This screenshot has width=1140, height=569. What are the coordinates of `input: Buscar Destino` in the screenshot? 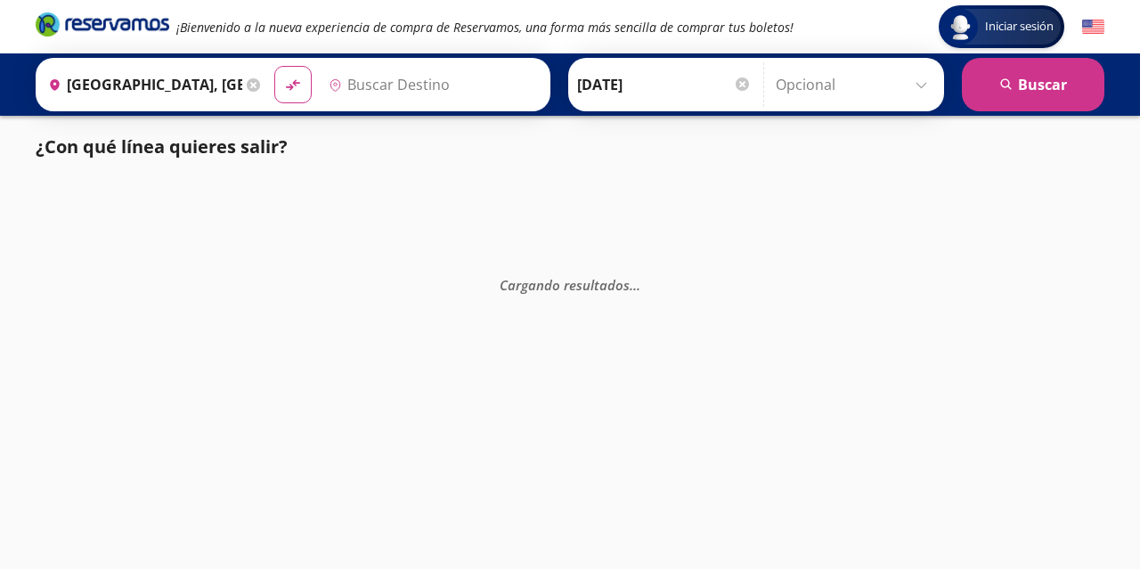 It's located at (431, 85).